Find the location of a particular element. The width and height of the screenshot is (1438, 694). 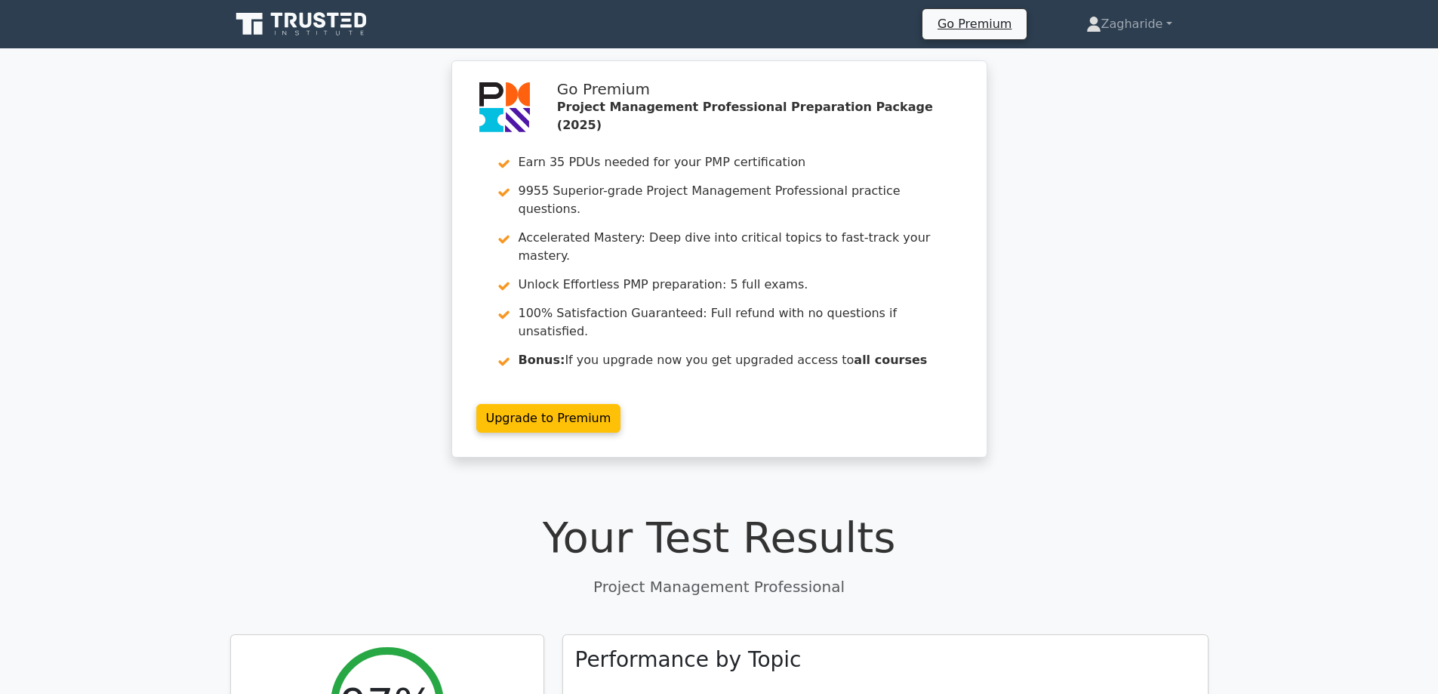

h1: Your Test Results is located at coordinates (720, 537).